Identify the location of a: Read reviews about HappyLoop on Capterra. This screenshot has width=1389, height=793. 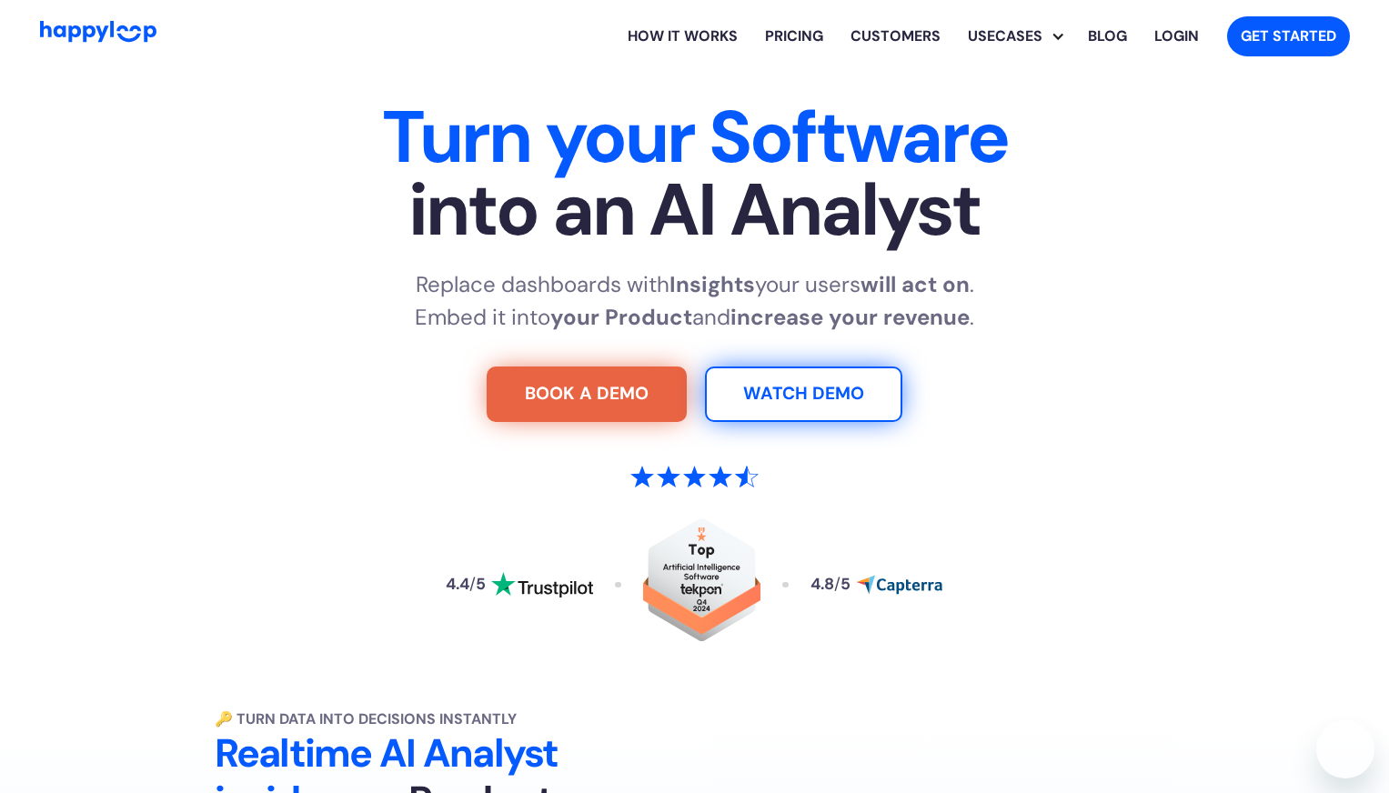
(877, 585).